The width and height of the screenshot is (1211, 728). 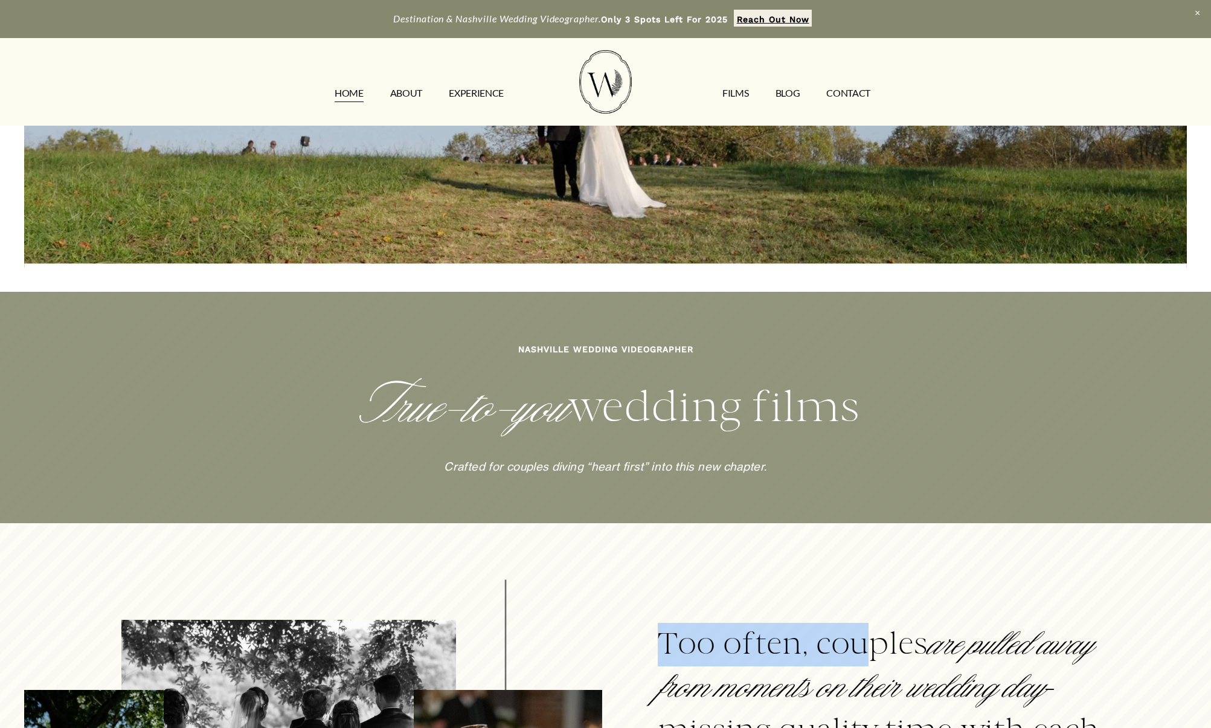 What do you see at coordinates (848, 93) in the screenshot?
I see `a: CONTACT` at bounding box center [848, 93].